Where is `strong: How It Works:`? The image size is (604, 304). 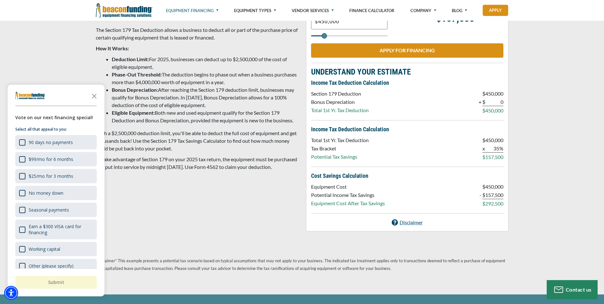 strong: How It Works: is located at coordinates (112, 48).